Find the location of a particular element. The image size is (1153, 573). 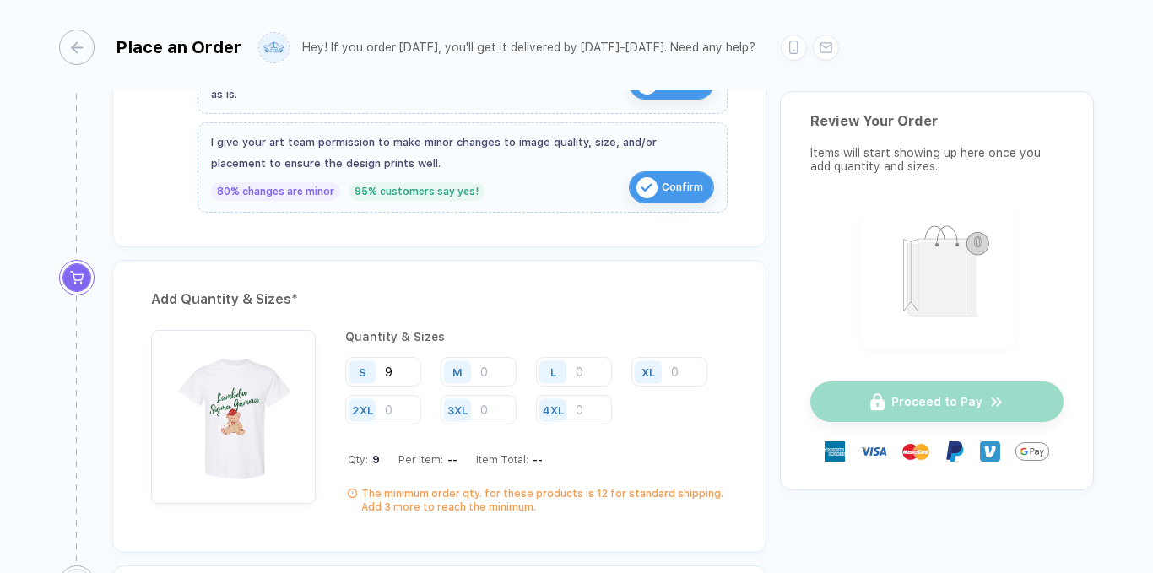

img: icon is located at coordinates (647, 187).